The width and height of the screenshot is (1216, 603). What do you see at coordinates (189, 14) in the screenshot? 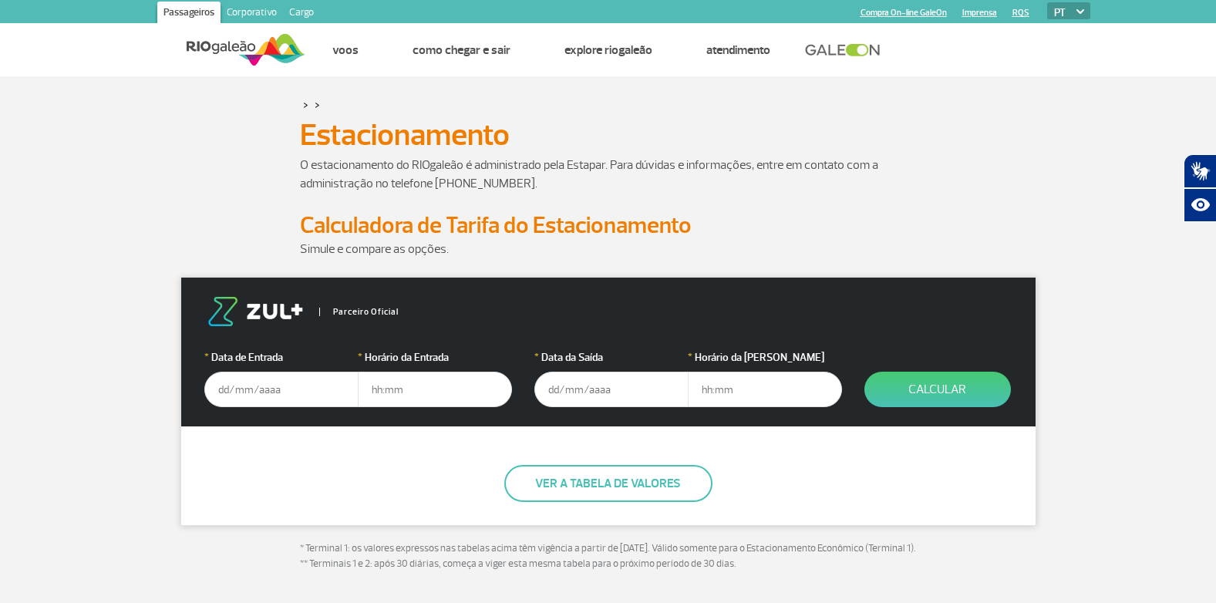
I see `a: Passageiros` at bounding box center [189, 14].